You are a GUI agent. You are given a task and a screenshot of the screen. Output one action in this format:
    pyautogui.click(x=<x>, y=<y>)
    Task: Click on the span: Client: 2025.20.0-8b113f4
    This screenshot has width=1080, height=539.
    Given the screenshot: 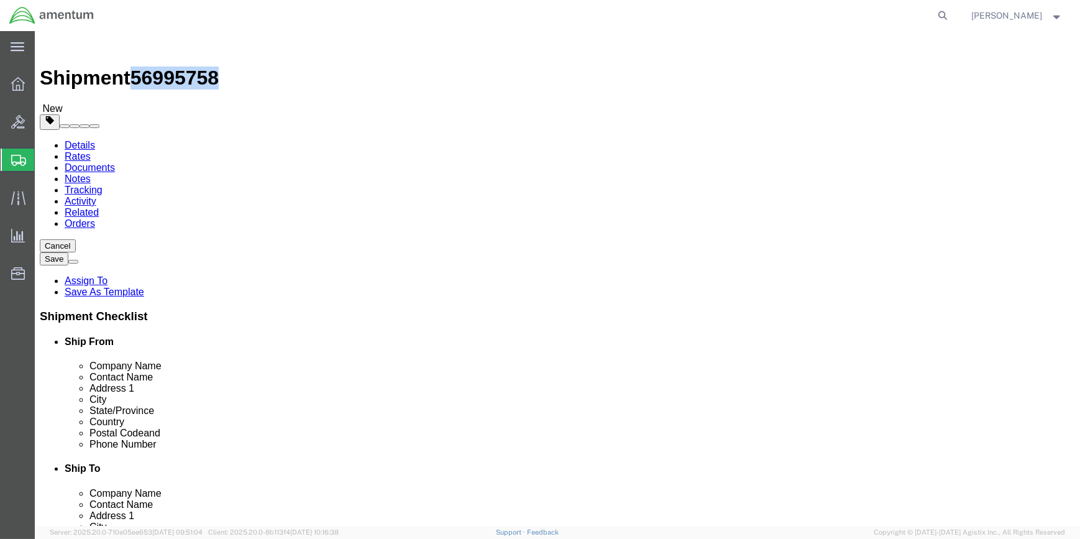 What is the action you would take?
    pyautogui.click(x=273, y=532)
    